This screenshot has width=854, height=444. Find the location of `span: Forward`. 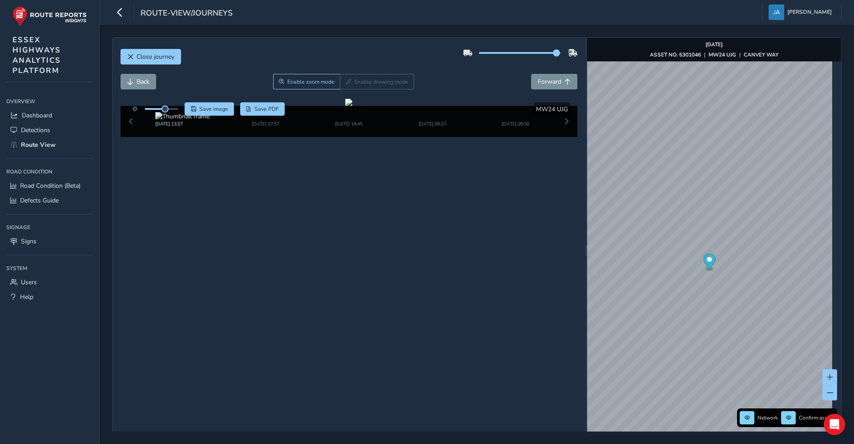

span: Forward is located at coordinates (550, 81).